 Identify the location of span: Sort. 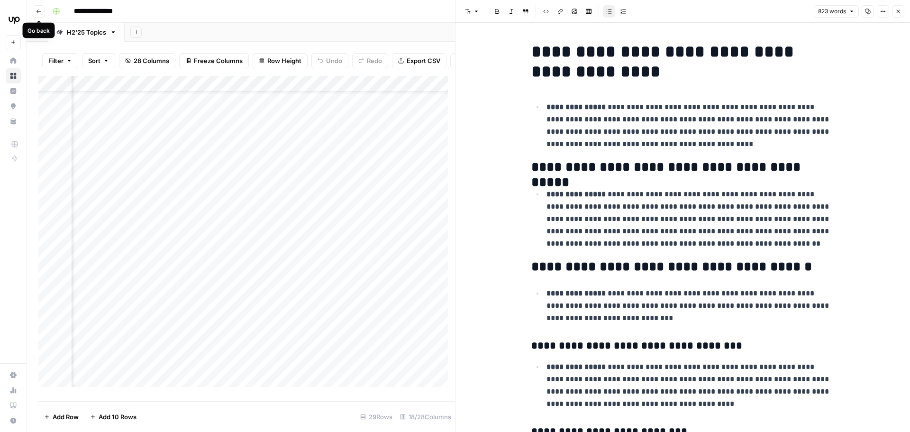
(94, 61).